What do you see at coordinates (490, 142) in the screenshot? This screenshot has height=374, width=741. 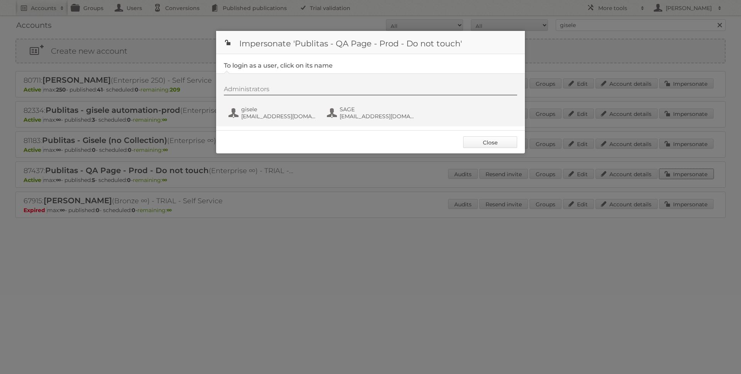 I see `a: Close` at bounding box center [490, 142].